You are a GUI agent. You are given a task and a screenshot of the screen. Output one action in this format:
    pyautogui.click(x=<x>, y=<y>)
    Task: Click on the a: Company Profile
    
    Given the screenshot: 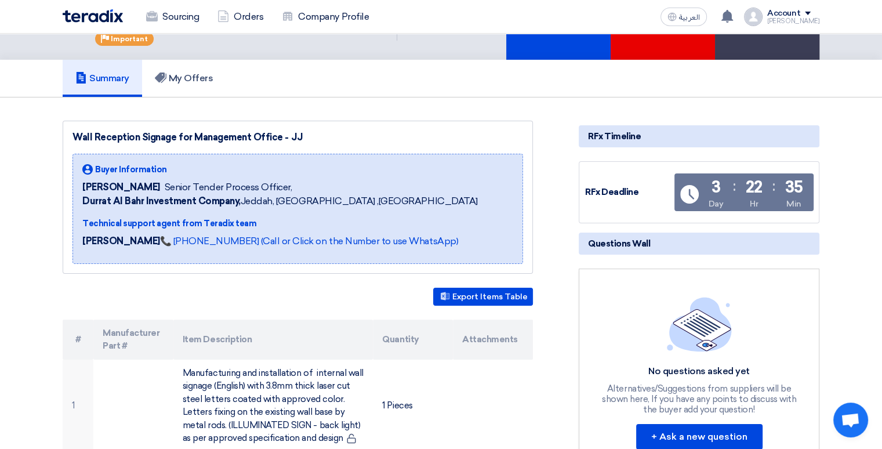 What is the action you would take?
    pyautogui.click(x=325, y=17)
    